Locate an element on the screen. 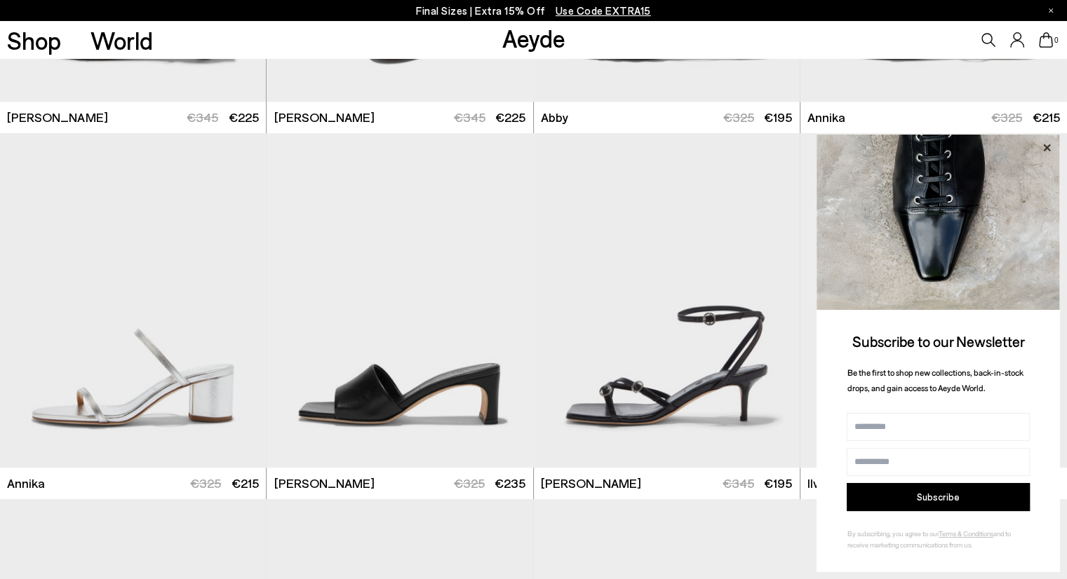  span: By subscribing, you agree to our is located at coordinates (893, 534).